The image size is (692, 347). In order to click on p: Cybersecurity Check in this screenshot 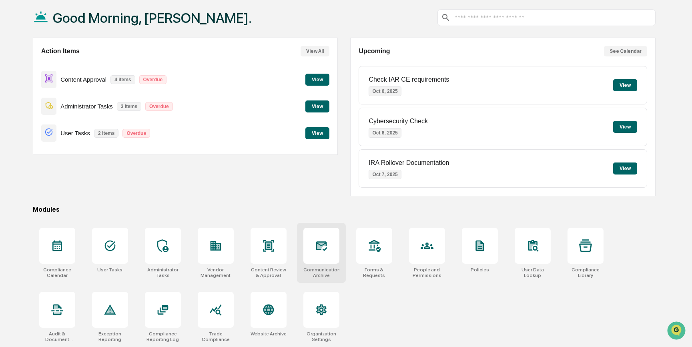, I will do `click(398, 121)`.